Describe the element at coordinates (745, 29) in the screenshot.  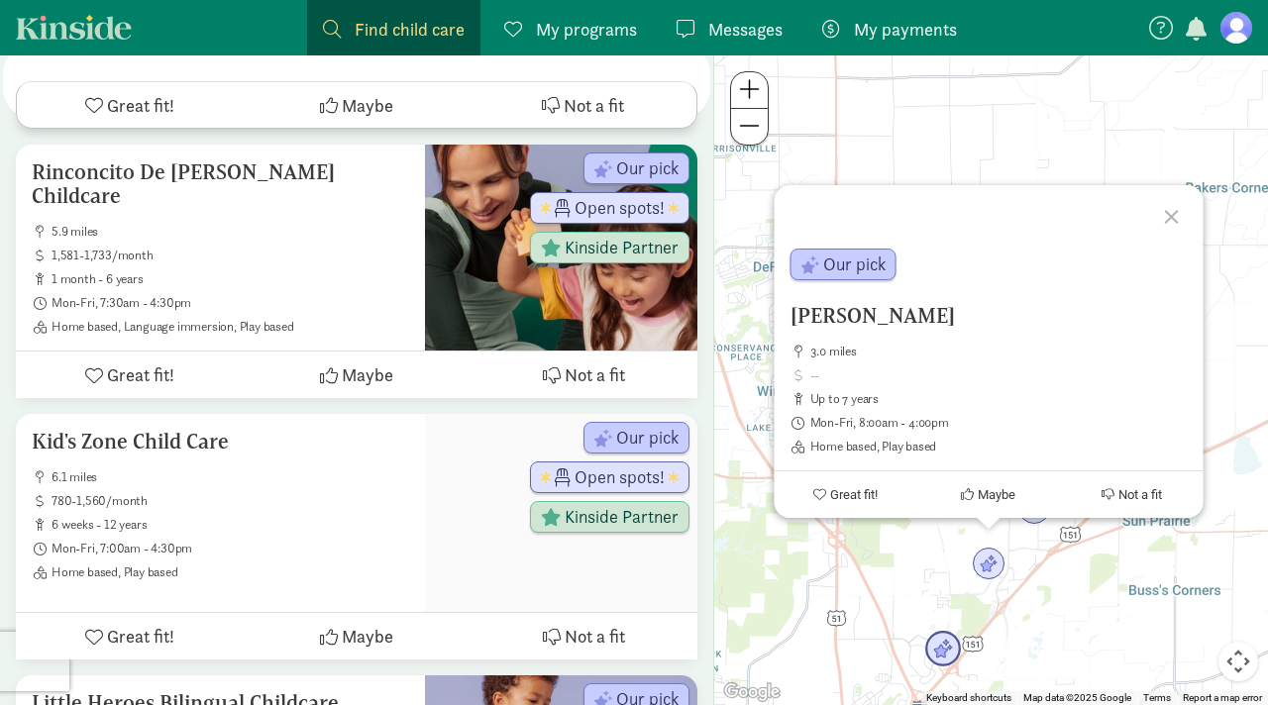
I see `span: Messages` at that location.